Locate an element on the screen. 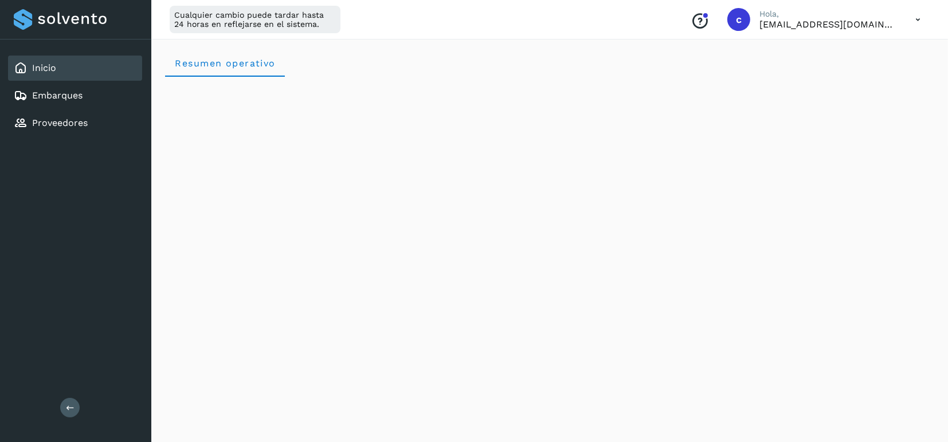 This screenshot has width=948, height=442. p: Hola, is located at coordinates (828, 14).